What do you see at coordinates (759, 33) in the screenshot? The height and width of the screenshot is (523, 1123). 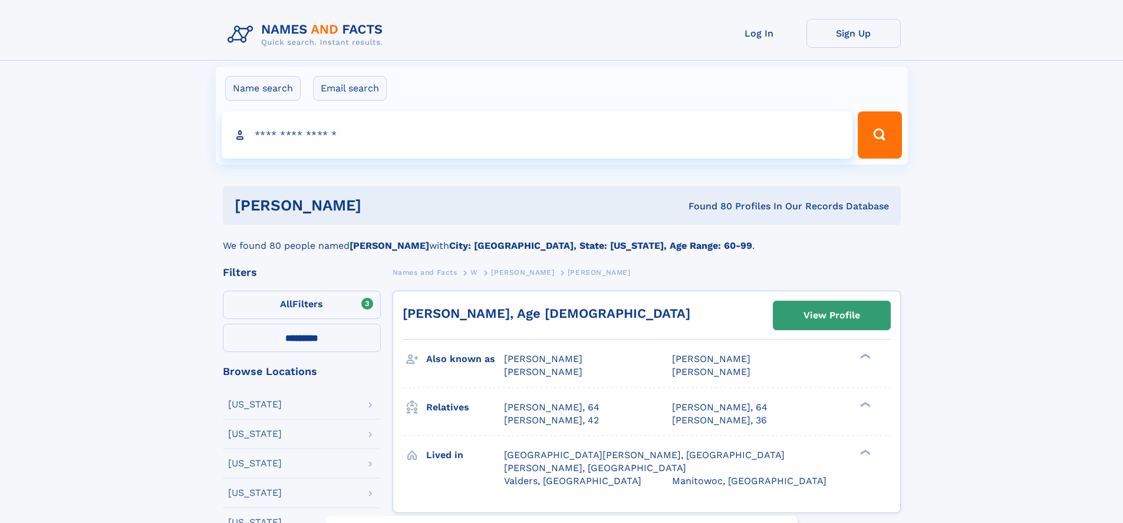 I see `a: Log In` at bounding box center [759, 33].